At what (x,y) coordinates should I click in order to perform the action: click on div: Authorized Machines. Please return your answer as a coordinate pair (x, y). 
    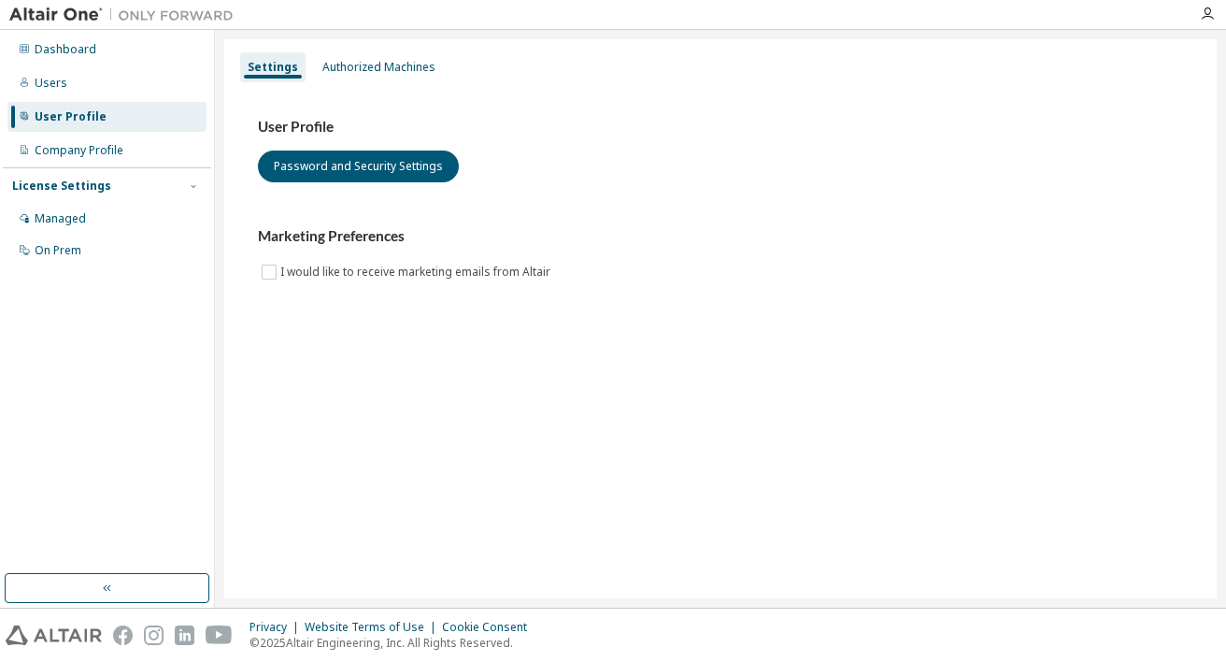
    Looking at the image, I should click on (379, 67).